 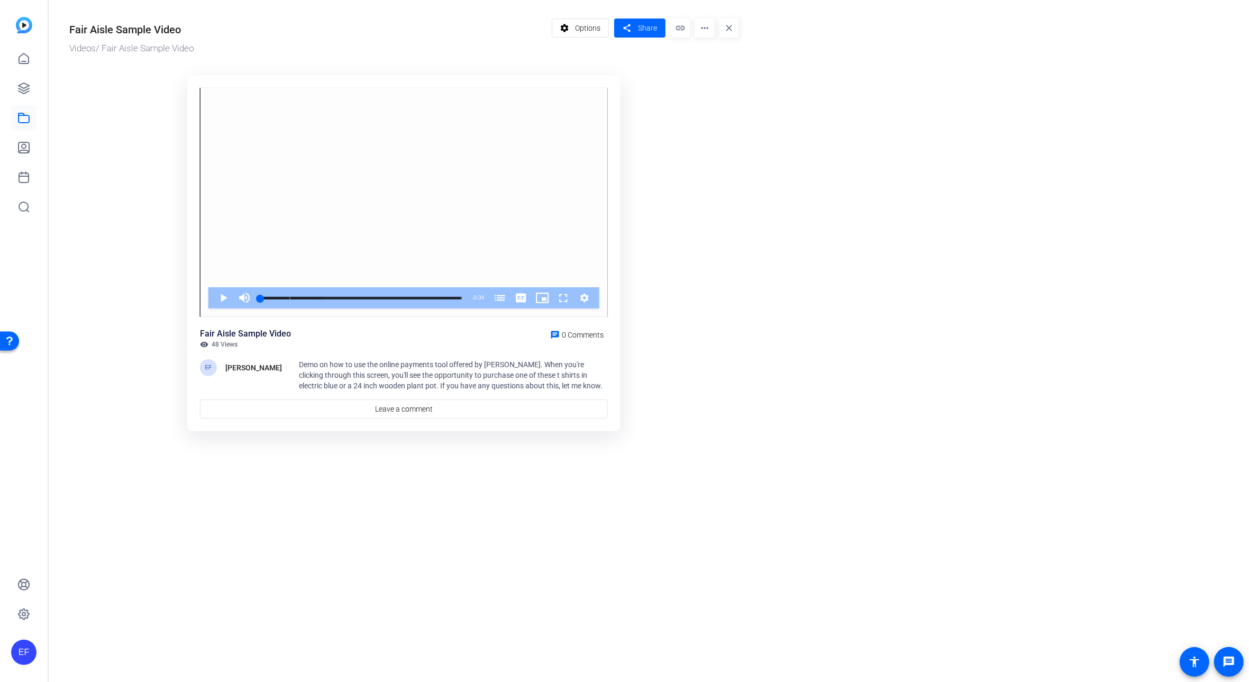 I want to click on mat-icon: settings, so click(x=564, y=28).